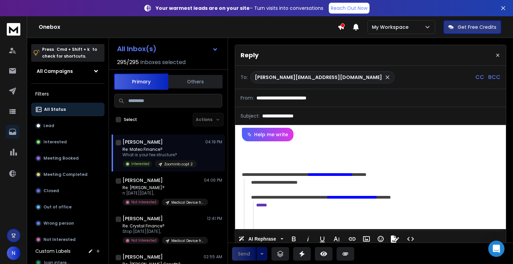 This screenshot has height=264, width=513. I want to click on button: N, so click(14, 253).